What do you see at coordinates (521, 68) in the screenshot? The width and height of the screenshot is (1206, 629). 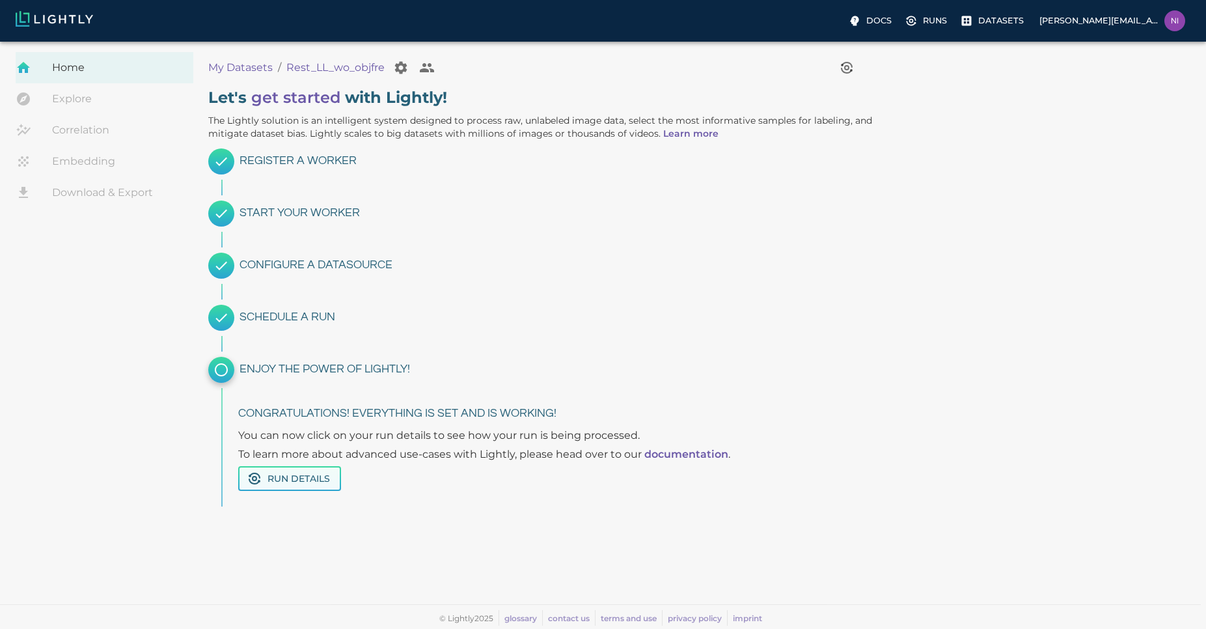 I see `nav: breadcrumb` at bounding box center [521, 68].